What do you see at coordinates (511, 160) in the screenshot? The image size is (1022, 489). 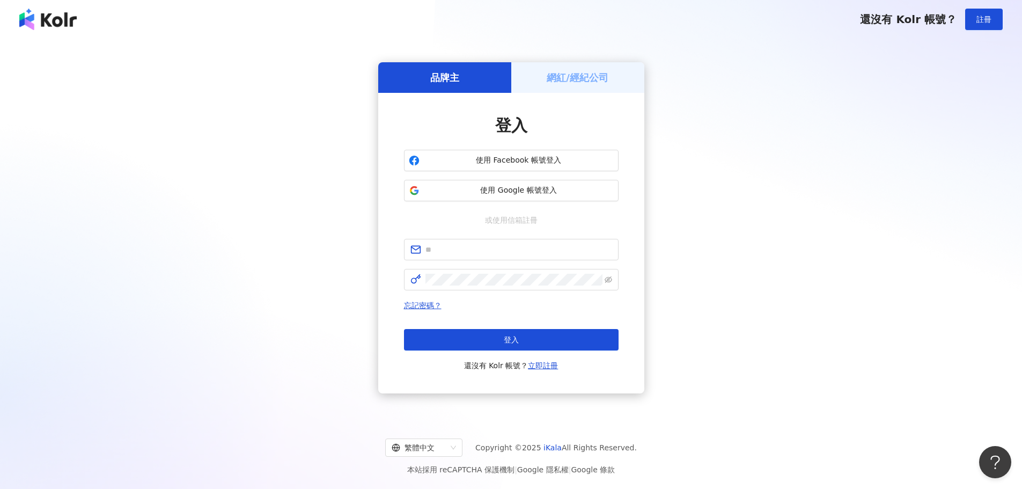 I see `button: 使用 Facebook 帳號登入` at bounding box center [511, 160].